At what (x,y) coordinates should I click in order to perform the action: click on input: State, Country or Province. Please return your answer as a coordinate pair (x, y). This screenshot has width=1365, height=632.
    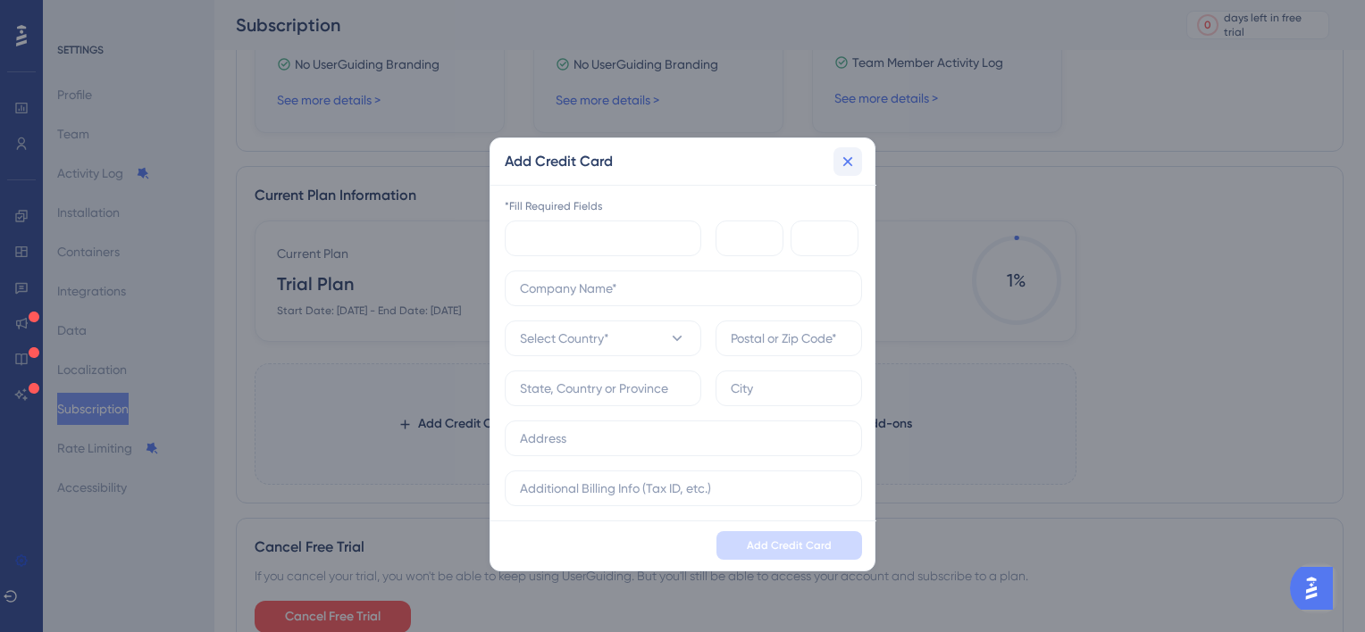
    Looking at the image, I should click on (603, 388).